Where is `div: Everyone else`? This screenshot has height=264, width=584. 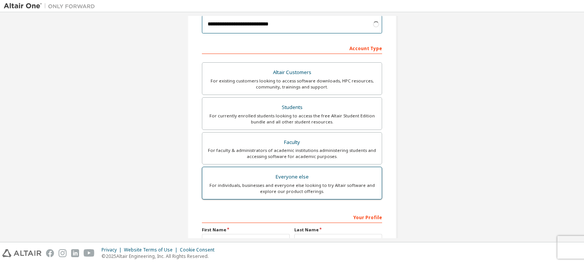
div: Everyone else is located at coordinates (292, 177).